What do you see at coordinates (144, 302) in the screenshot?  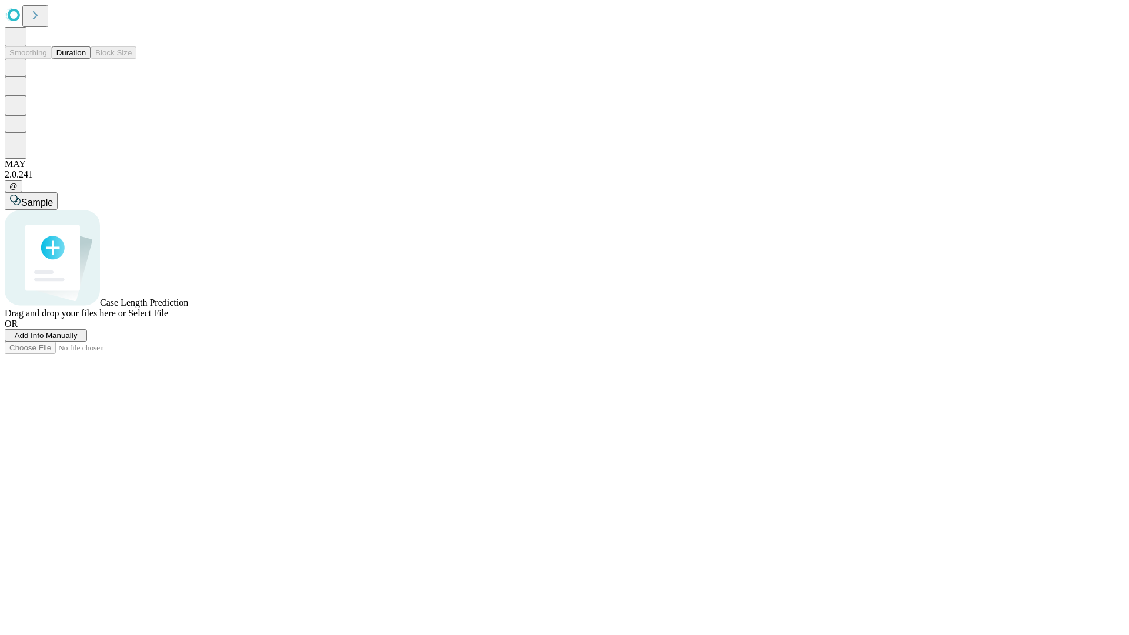 I see `span: Case Length Prediction` at bounding box center [144, 302].